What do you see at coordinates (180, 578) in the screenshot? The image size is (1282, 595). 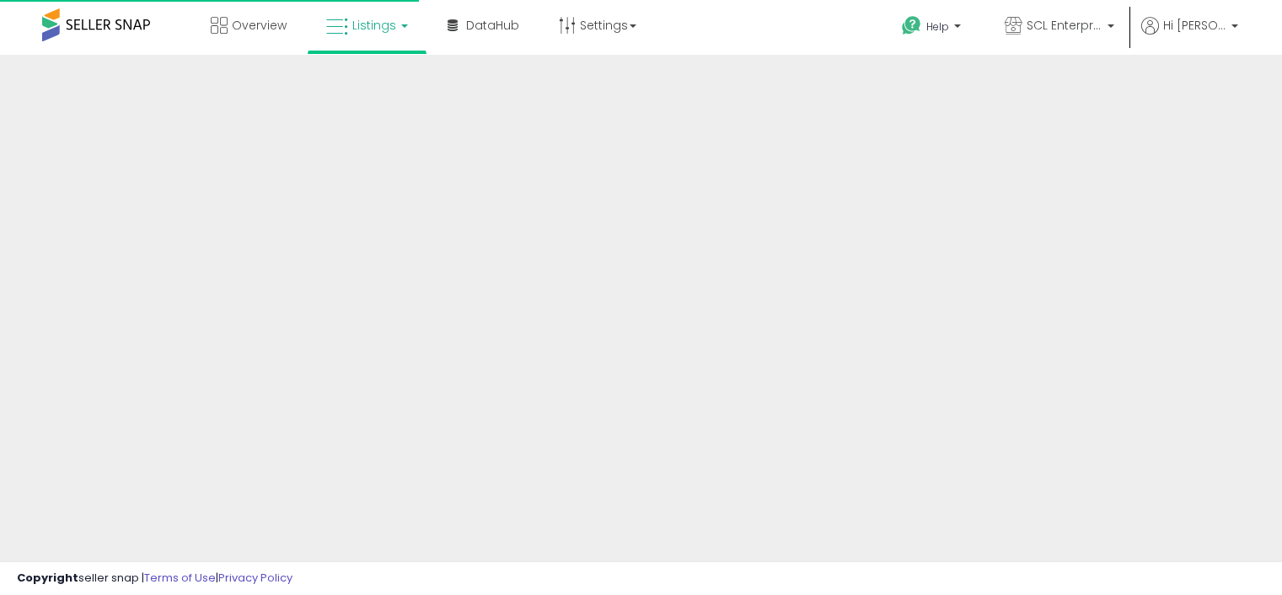 I see `a: Terms of Use` at bounding box center [180, 578].